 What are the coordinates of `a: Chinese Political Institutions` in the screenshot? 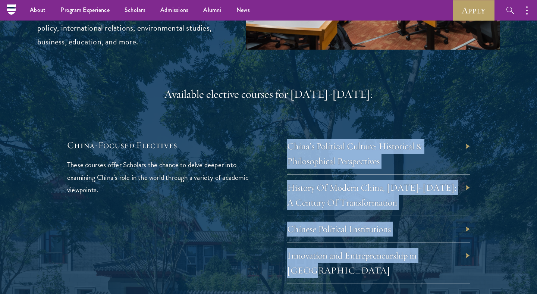 It's located at (339, 229).